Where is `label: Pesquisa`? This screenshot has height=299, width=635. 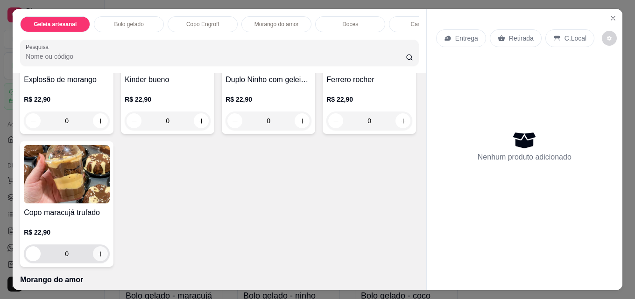 label: Pesquisa is located at coordinates (39, 47).